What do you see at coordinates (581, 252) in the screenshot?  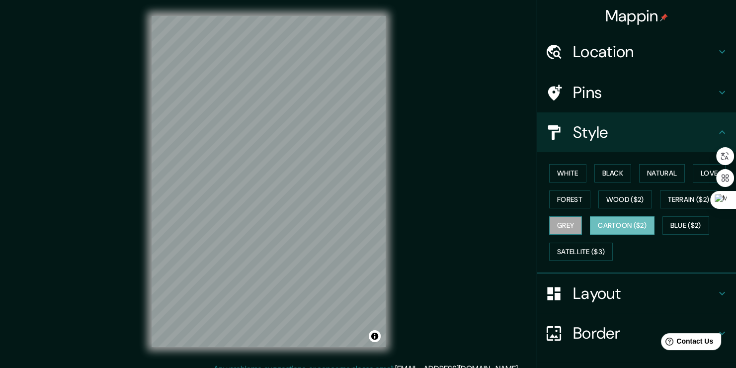 I see `button: Satellite ($3)` at bounding box center [581, 252].